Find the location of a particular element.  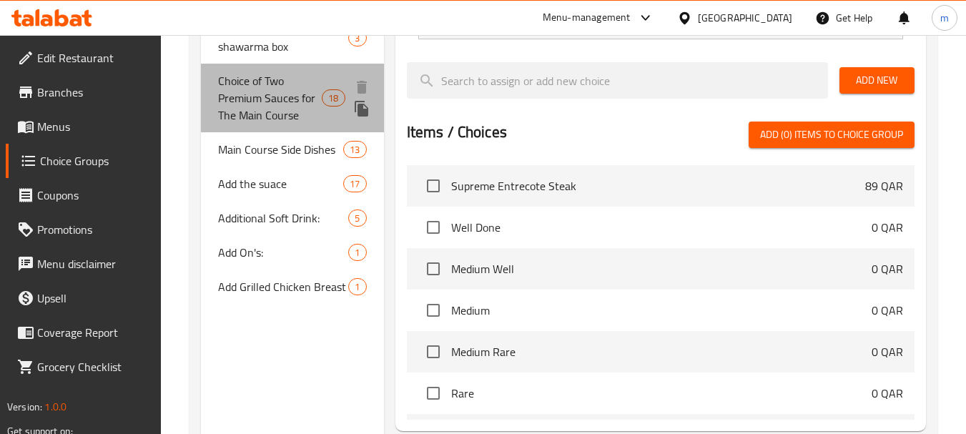

button: Add (0) items to choice group is located at coordinates (832, 134).